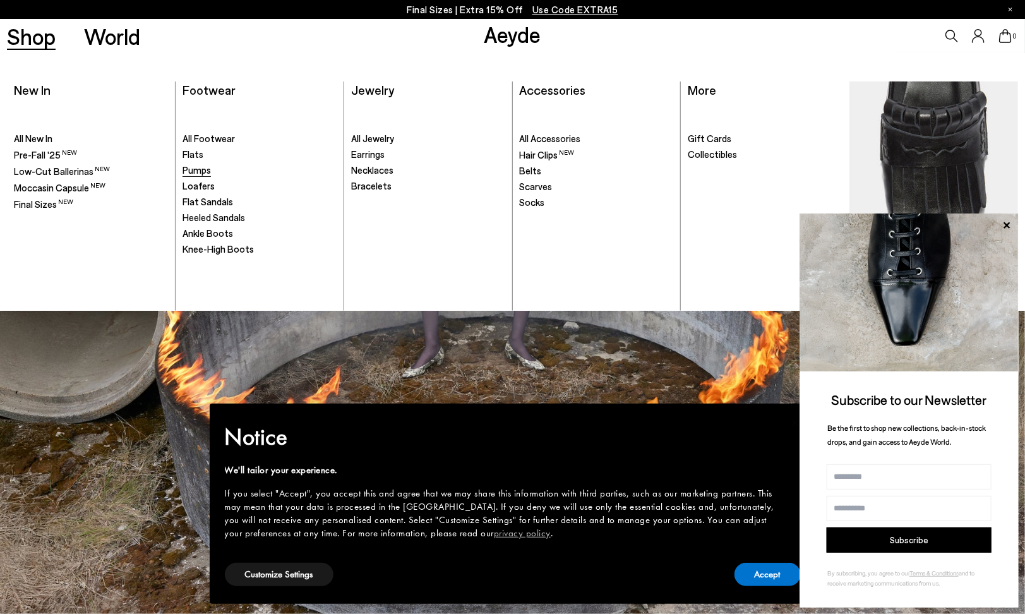  What do you see at coordinates (536, 186) in the screenshot?
I see `span: Scarves` at bounding box center [536, 186].